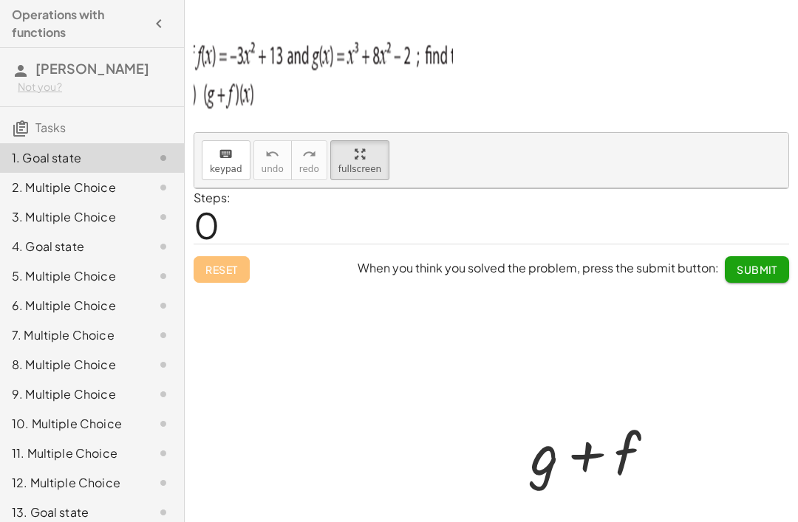 The image size is (798, 522). What do you see at coordinates (272, 154) in the screenshot?
I see `i: undo` at bounding box center [272, 154].